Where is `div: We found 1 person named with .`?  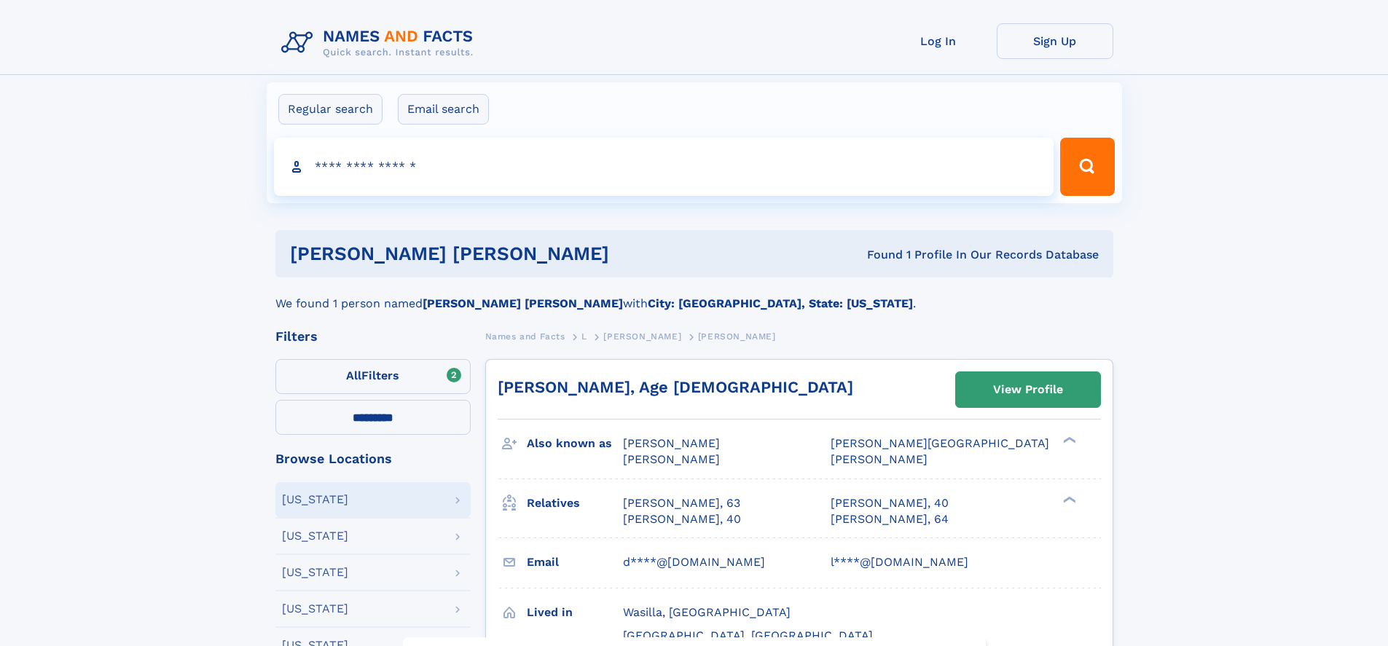
div: We found 1 person named with . is located at coordinates (694, 295).